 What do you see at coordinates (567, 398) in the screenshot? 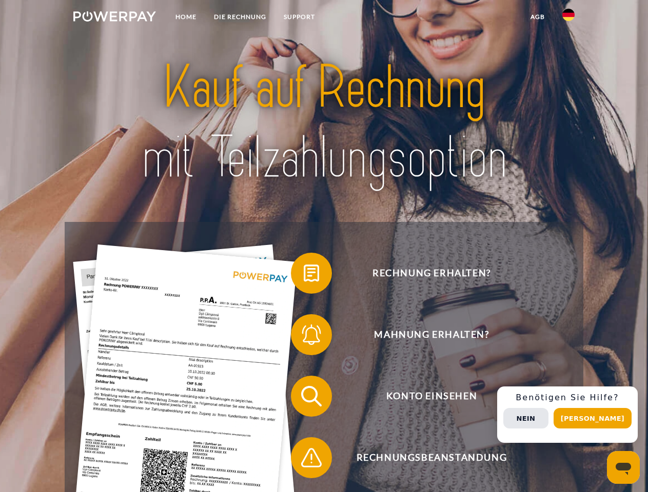
I see `h3: Benötigen Sie Hilfe?` at bounding box center [567, 398].